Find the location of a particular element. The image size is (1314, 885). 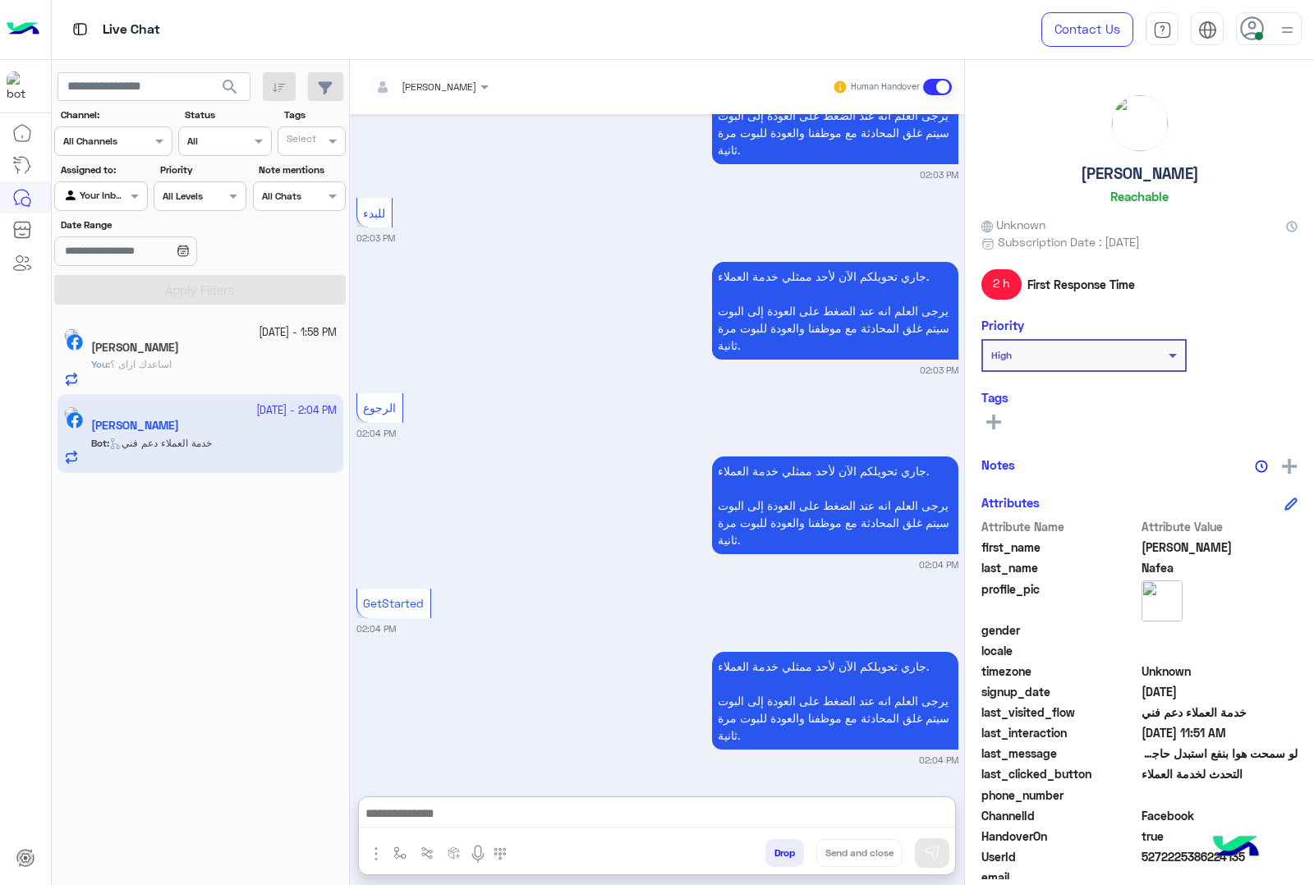

span: للبدء is located at coordinates (374, 213).